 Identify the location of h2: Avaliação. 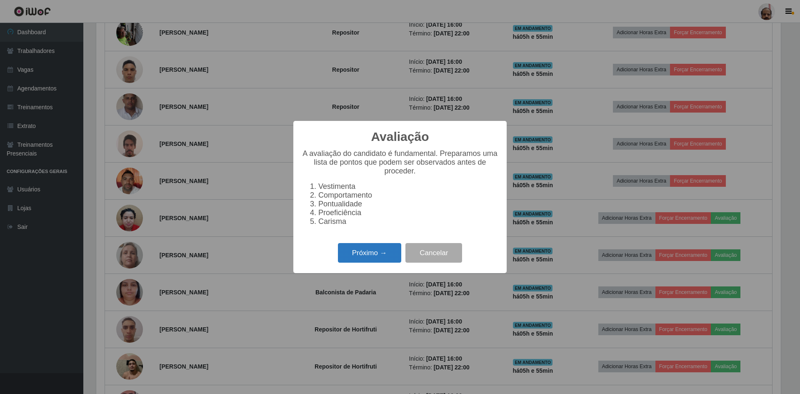
(400, 137).